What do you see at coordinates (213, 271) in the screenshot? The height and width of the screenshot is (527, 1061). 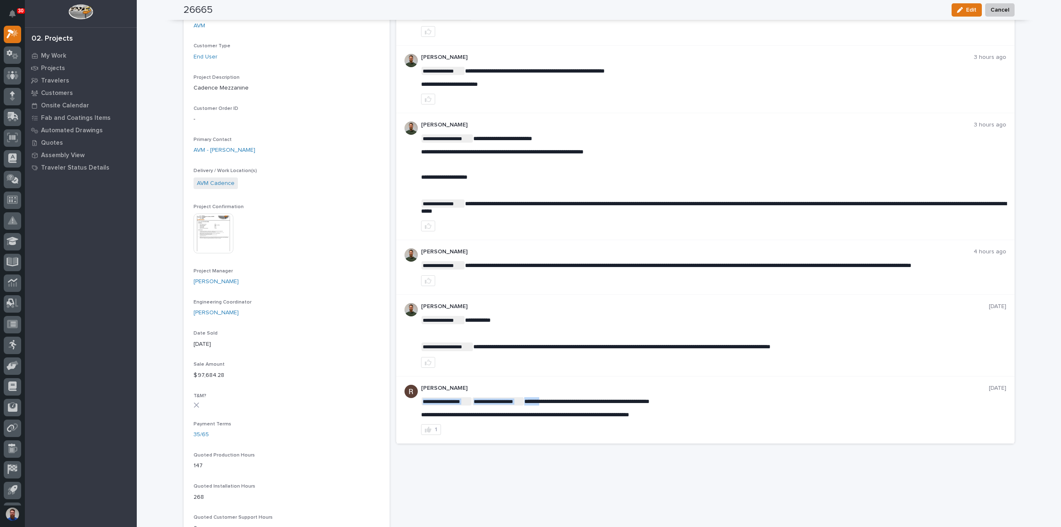 I see `span: Project Manager` at bounding box center [213, 271].